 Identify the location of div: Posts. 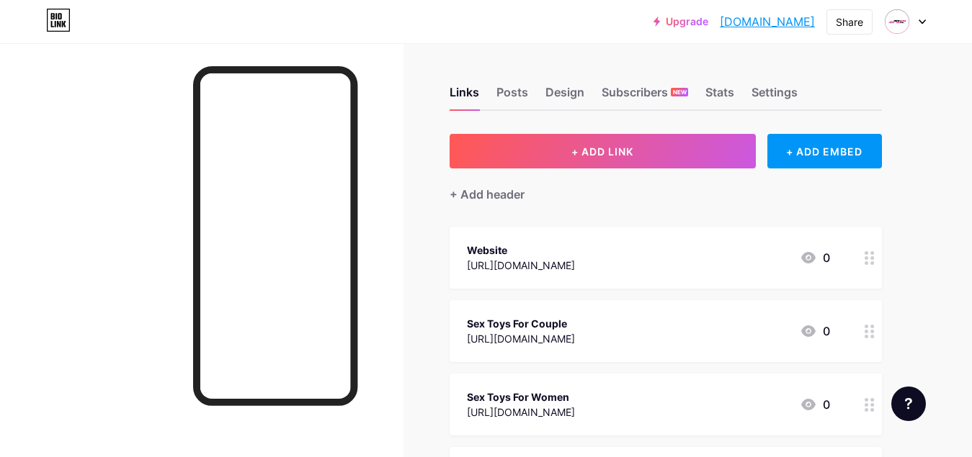
(512, 97).